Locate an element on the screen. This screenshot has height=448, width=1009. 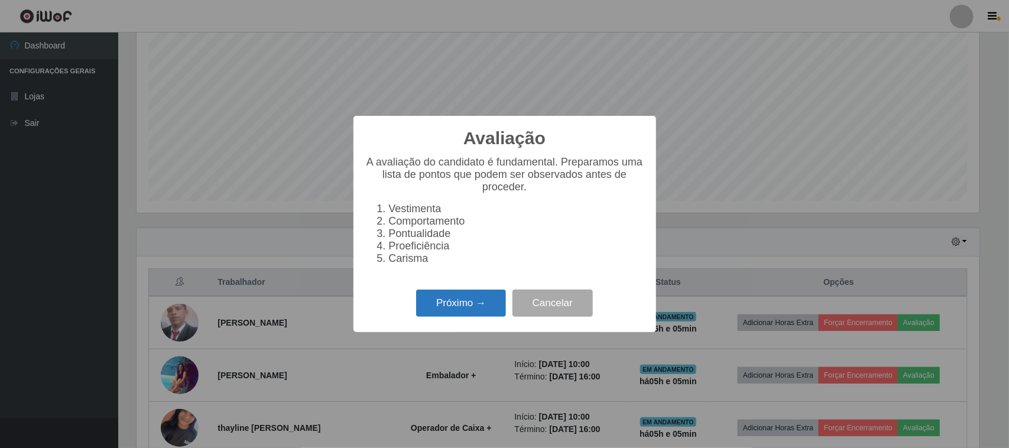
li: Pontualidade is located at coordinates (516, 233).